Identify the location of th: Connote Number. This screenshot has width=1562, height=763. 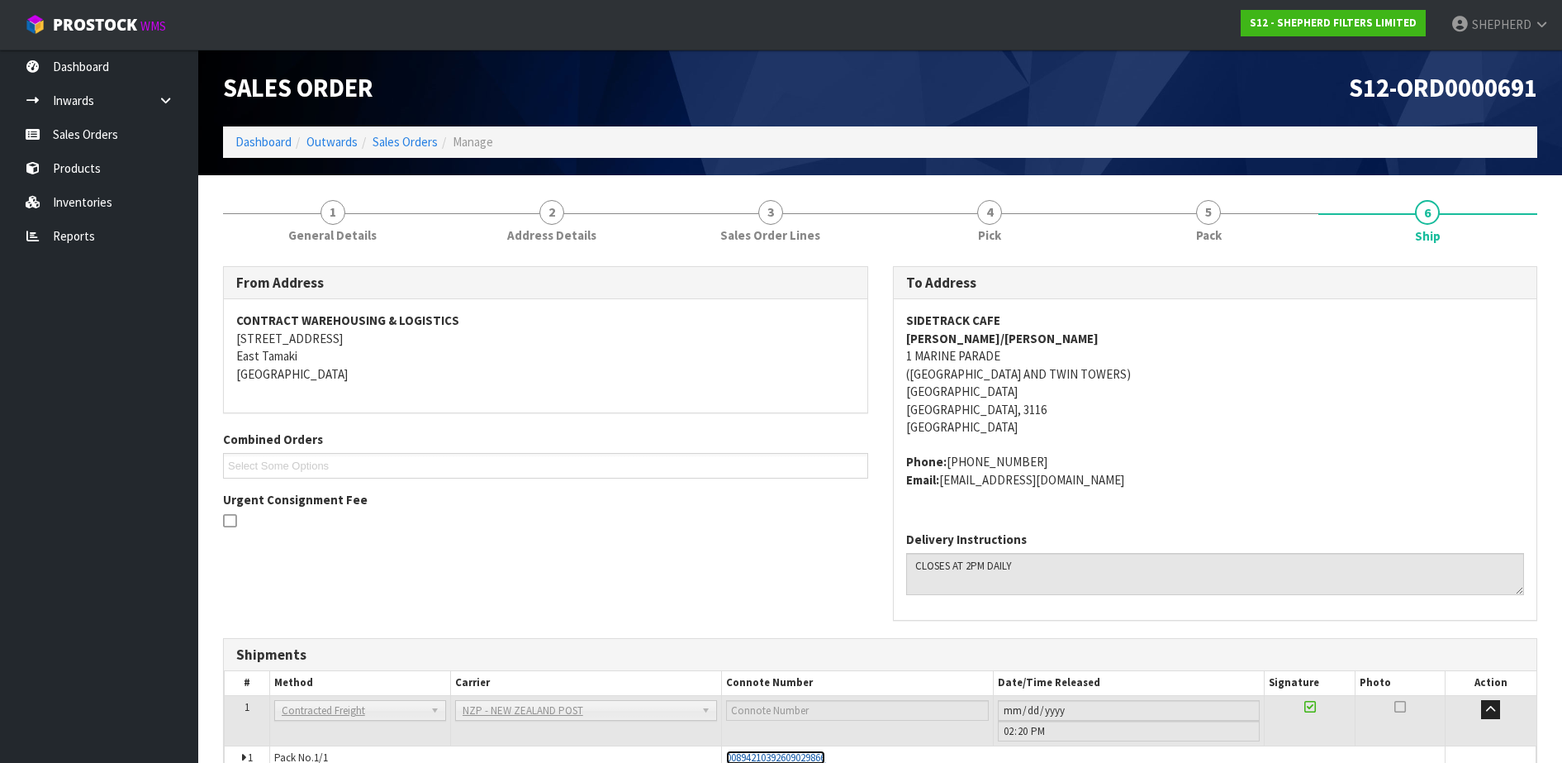
(858, 682).